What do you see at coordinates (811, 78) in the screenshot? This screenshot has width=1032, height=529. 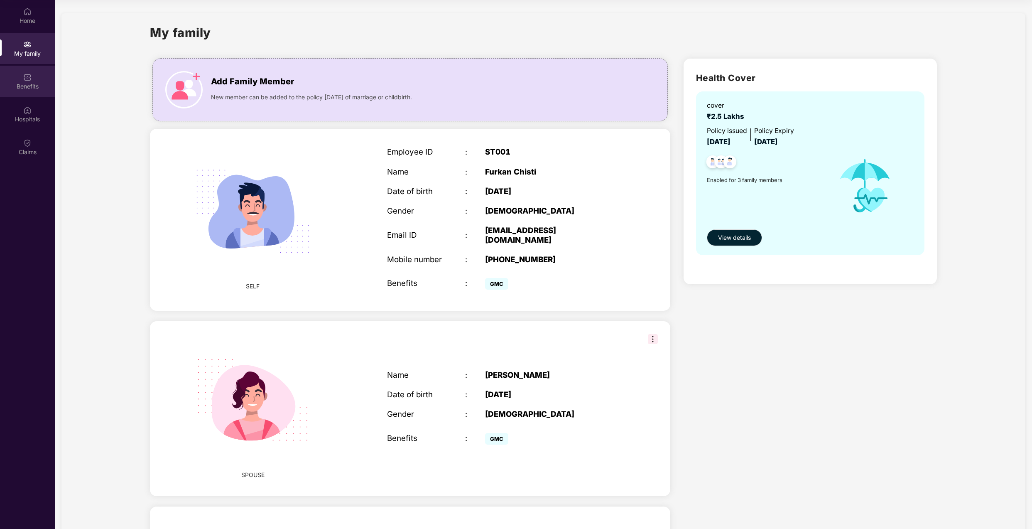 I see `h2: Health Cover` at bounding box center [811, 78].